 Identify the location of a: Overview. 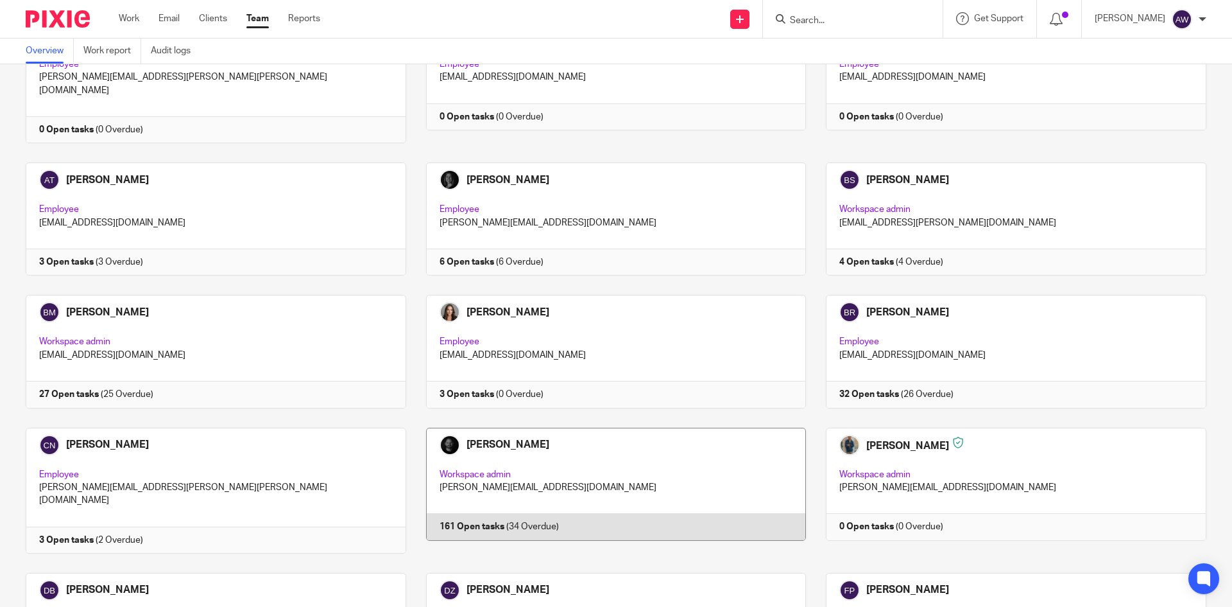
(49, 51).